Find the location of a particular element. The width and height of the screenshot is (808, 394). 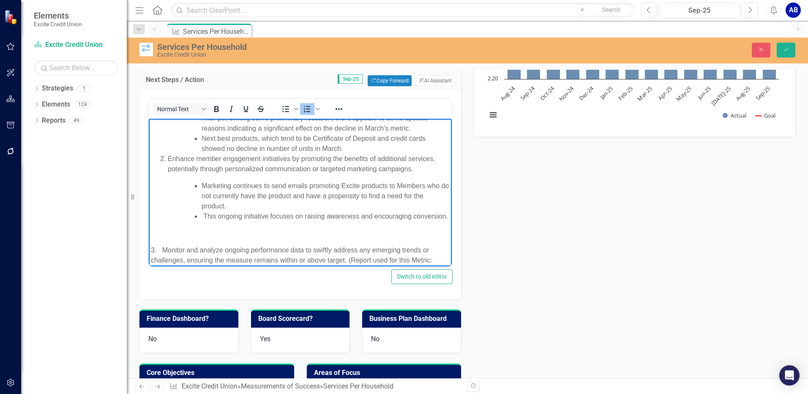

span: Elements is located at coordinates (58, 16).